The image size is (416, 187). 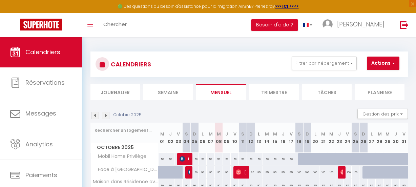 I want to click on th: 25, so click(x=356, y=138).